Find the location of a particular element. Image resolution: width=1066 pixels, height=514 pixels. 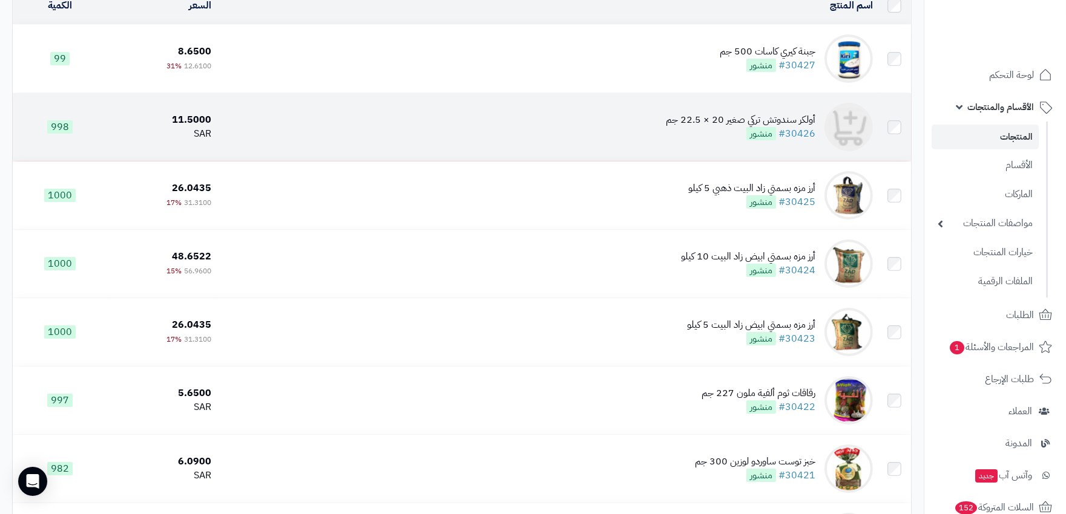

a: الطلبات is located at coordinates (995, 315).